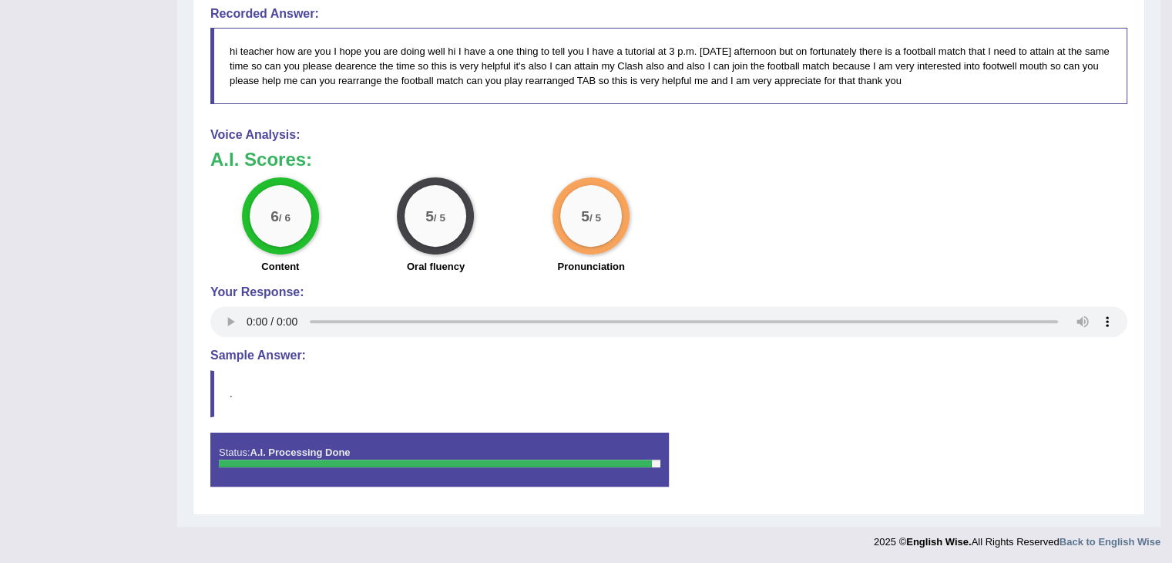 This screenshot has height=563, width=1172. I want to click on strong: A.I. Processing Done, so click(300, 452).